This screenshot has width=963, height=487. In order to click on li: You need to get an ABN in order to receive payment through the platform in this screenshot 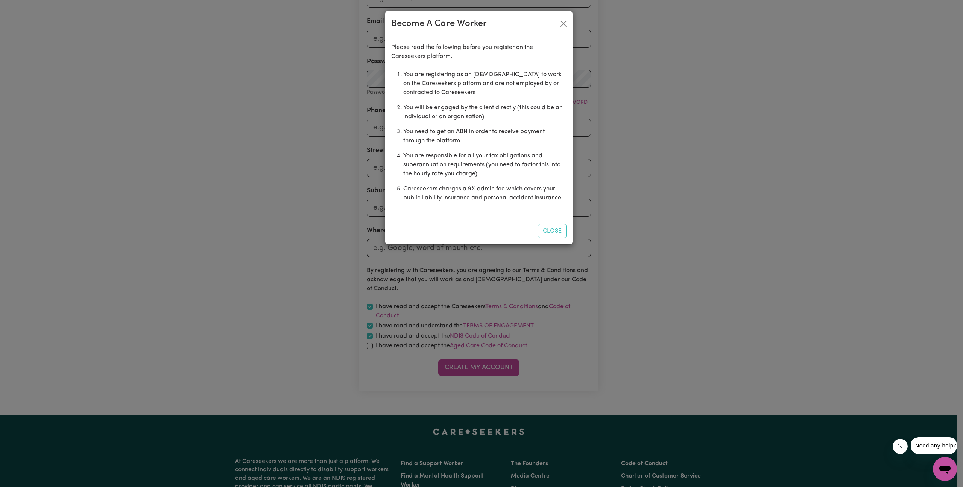, I will do `click(485, 136)`.